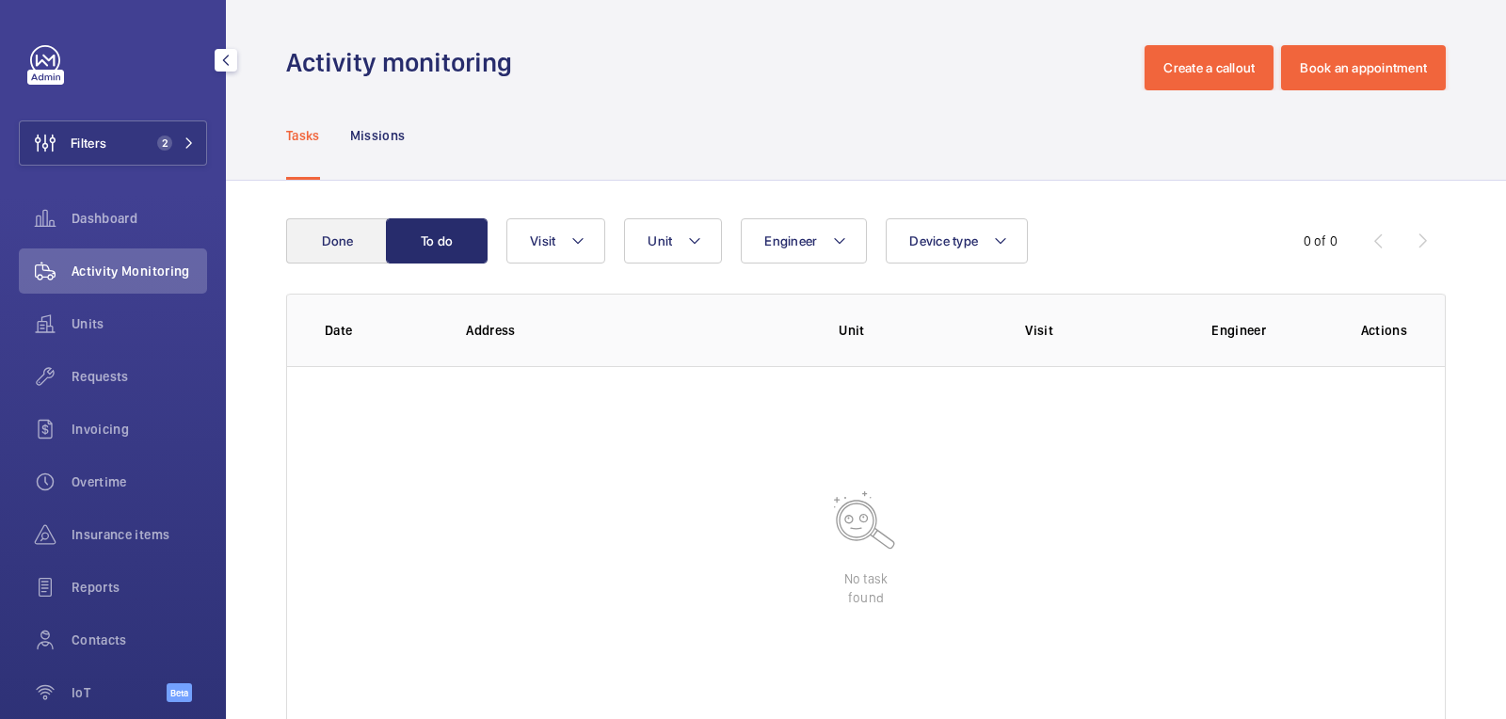 The width and height of the screenshot is (1506, 719). What do you see at coordinates (555, 241) in the screenshot?
I see `button: Visit` at bounding box center [555, 241].